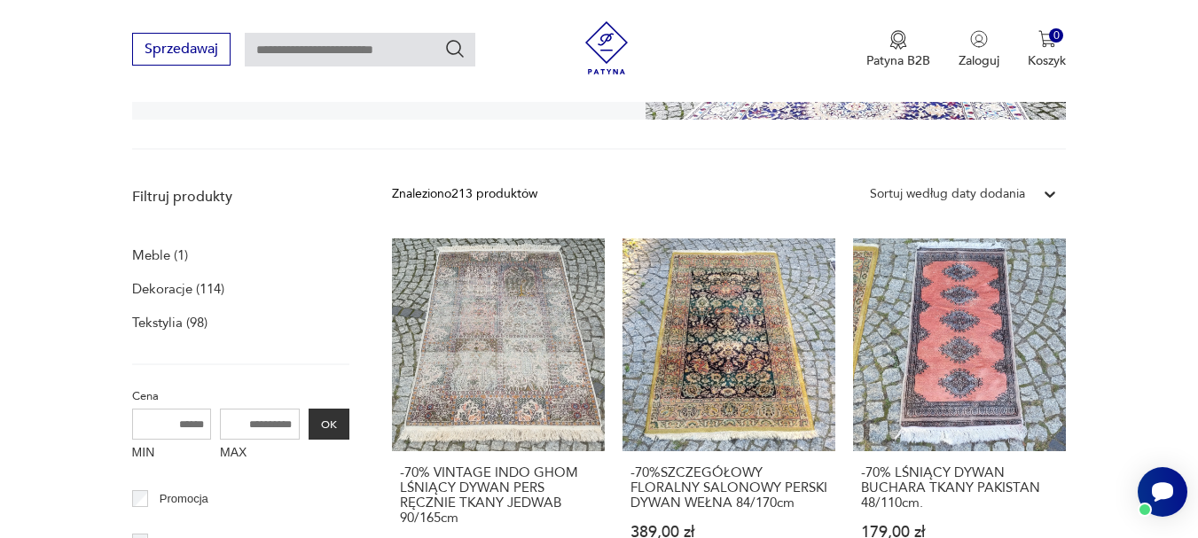 The image size is (1198, 538). I want to click on p: Zaloguj, so click(979, 60).